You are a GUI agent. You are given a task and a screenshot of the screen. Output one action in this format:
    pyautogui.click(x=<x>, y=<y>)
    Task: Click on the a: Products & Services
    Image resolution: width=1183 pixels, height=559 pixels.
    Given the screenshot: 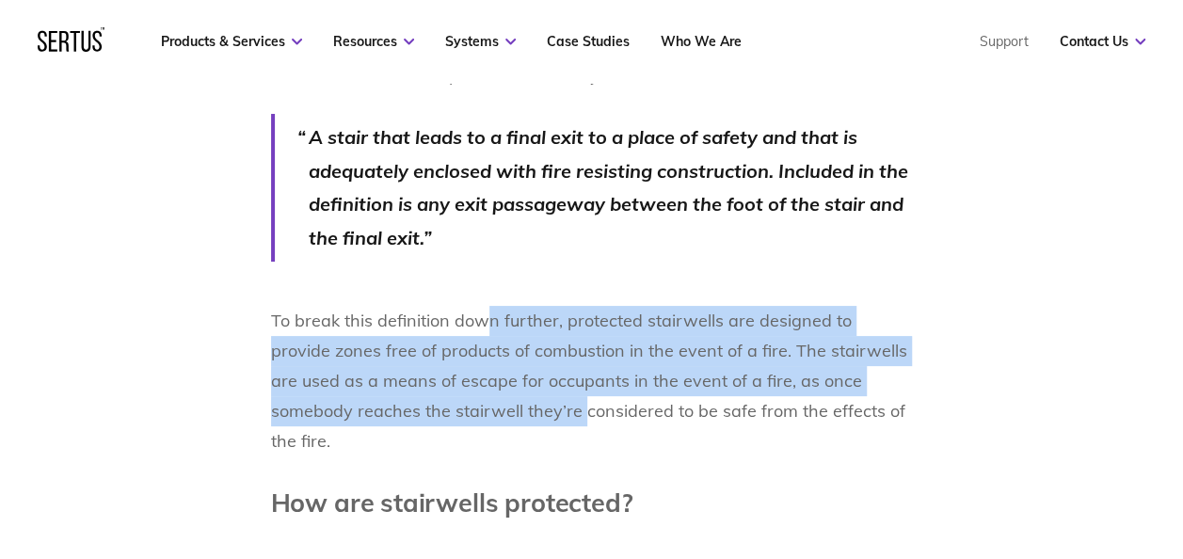 What is the action you would take?
    pyautogui.click(x=231, y=41)
    